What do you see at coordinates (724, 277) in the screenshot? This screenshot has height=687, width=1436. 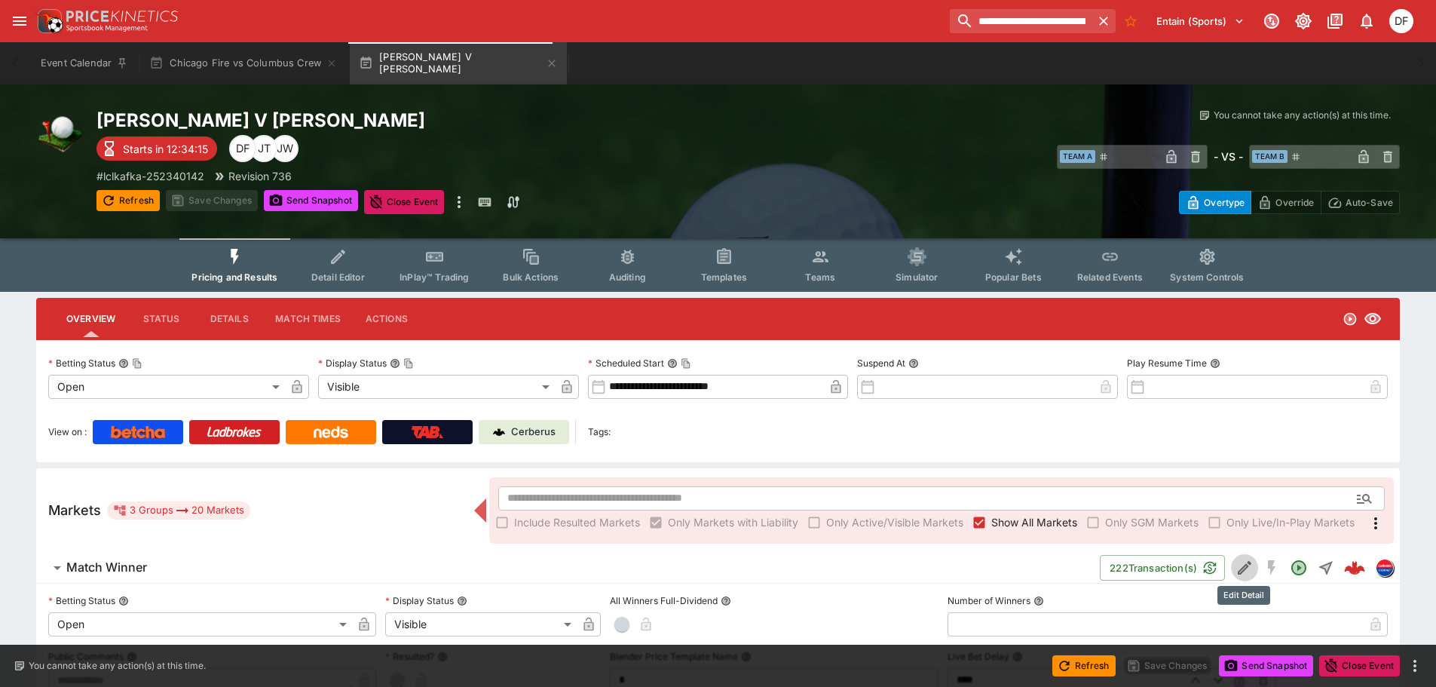 I see `span: Templates` at bounding box center [724, 277].